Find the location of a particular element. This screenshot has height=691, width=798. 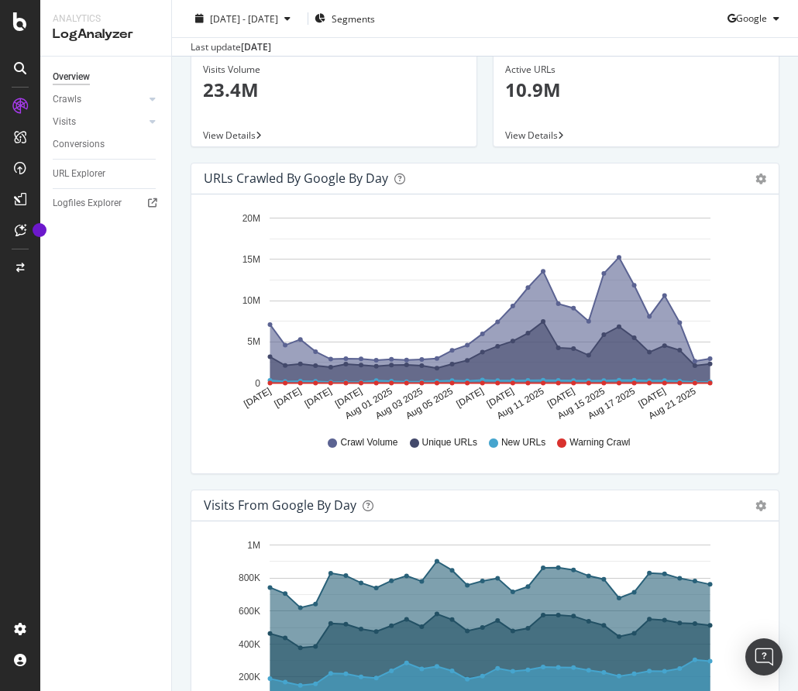

div: Active URLs is located at coordinates (636, 70).